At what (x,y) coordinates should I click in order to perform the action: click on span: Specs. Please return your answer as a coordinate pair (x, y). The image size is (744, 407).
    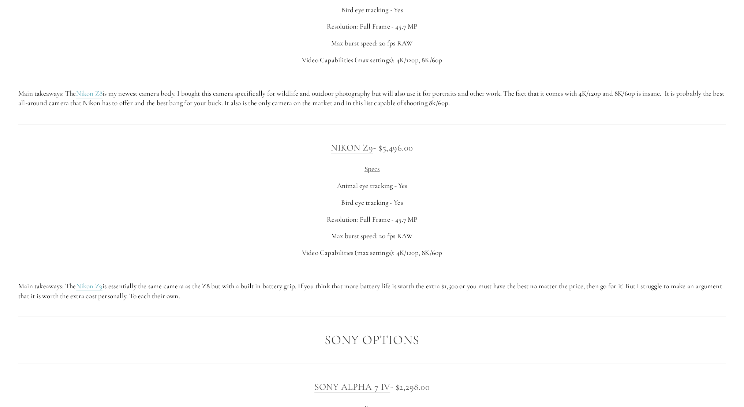
    Looking at the image, I should click on (372, 168).